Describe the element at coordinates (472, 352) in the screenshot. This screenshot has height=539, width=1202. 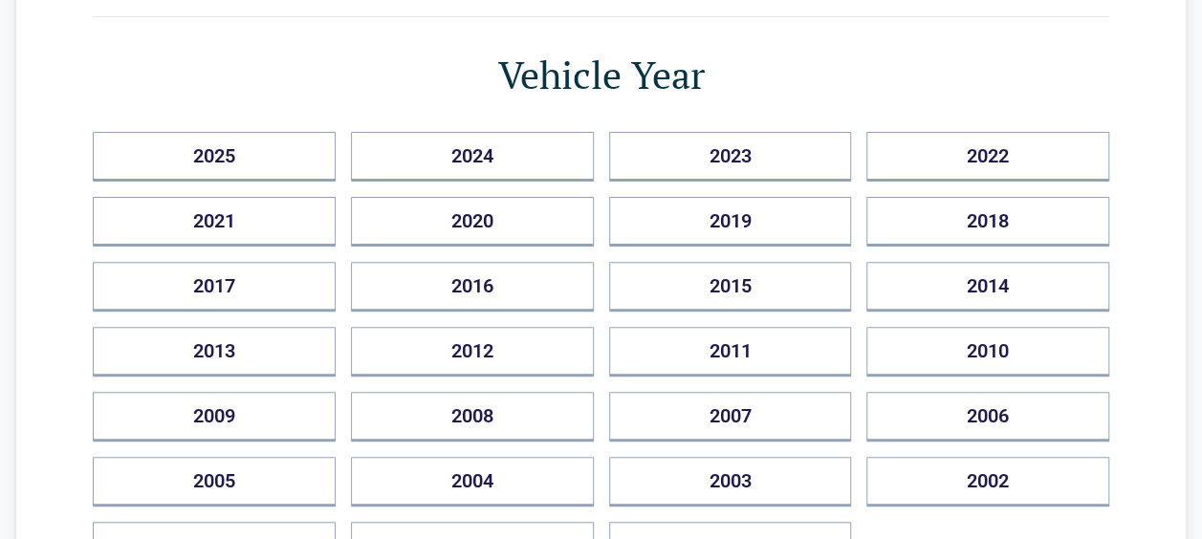
I see `button: 2012` at that location.